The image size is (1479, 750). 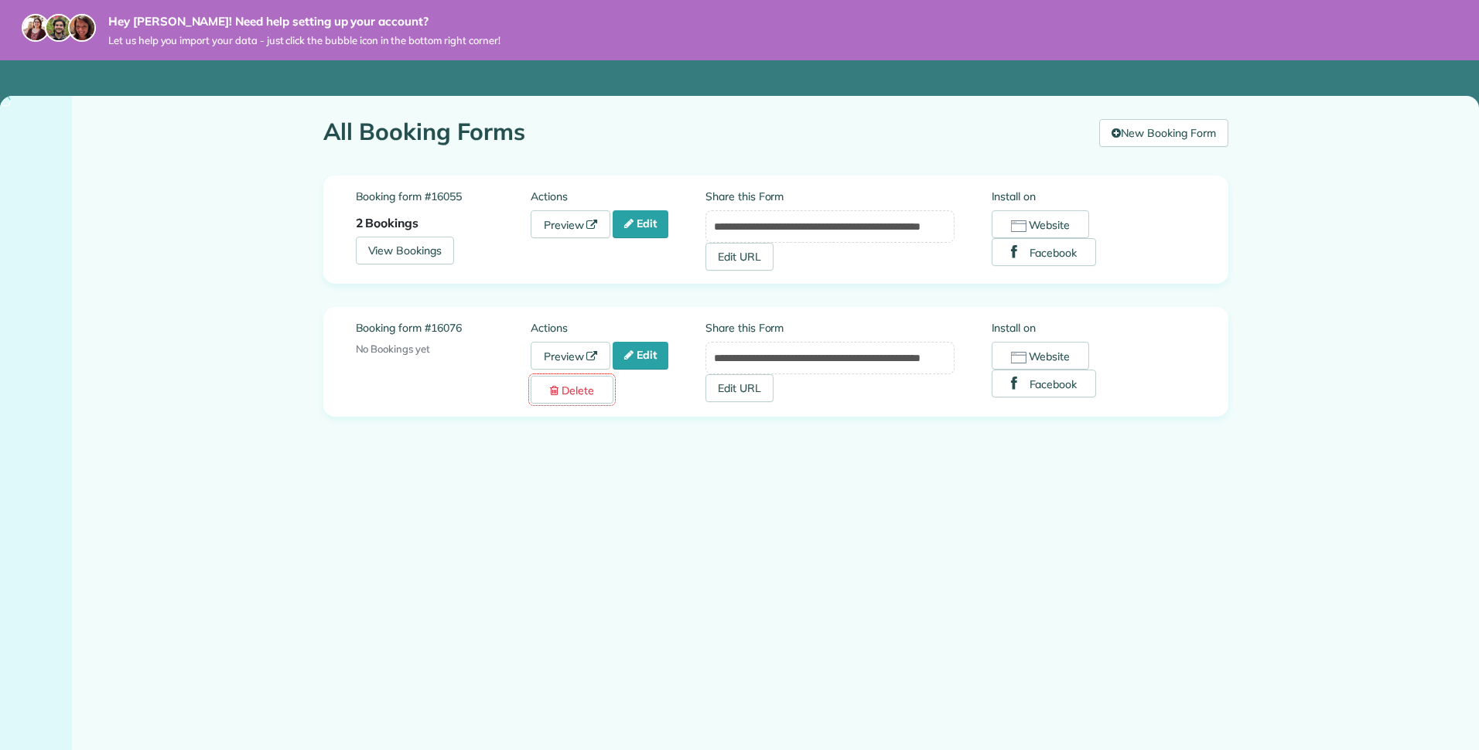 What do you see at coordinates (59, 28) in the screenshot?
I see `img: jorge-587dff0eeaa6aab1f244e6dc62b8924c3b6ad411094392a53c71c6c4a576187d.jpg` at bounding box center [59, 28].